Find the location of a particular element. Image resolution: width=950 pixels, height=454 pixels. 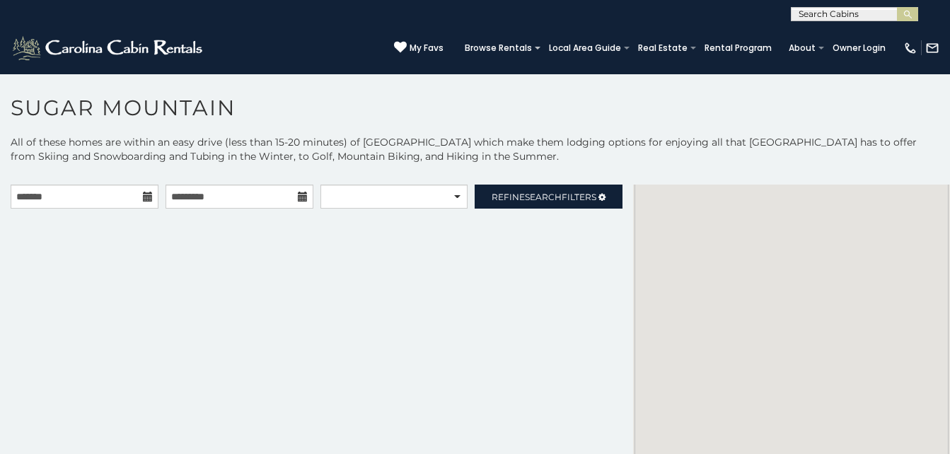

a: My Favs is located at coordinates (419, 48).